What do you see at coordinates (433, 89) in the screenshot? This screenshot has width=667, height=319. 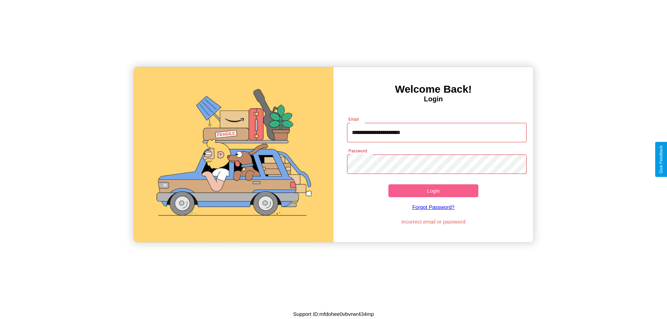 I see `h3: Welcome Back!` at bounding box center [433, 89].